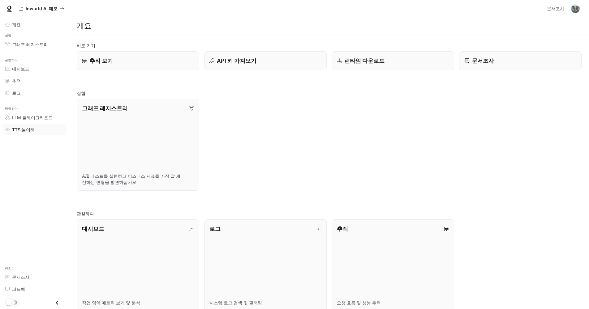  Describe the element at coordinates (57, 303) in the screenshot. I see `button: 닫기 서랍` at that location.